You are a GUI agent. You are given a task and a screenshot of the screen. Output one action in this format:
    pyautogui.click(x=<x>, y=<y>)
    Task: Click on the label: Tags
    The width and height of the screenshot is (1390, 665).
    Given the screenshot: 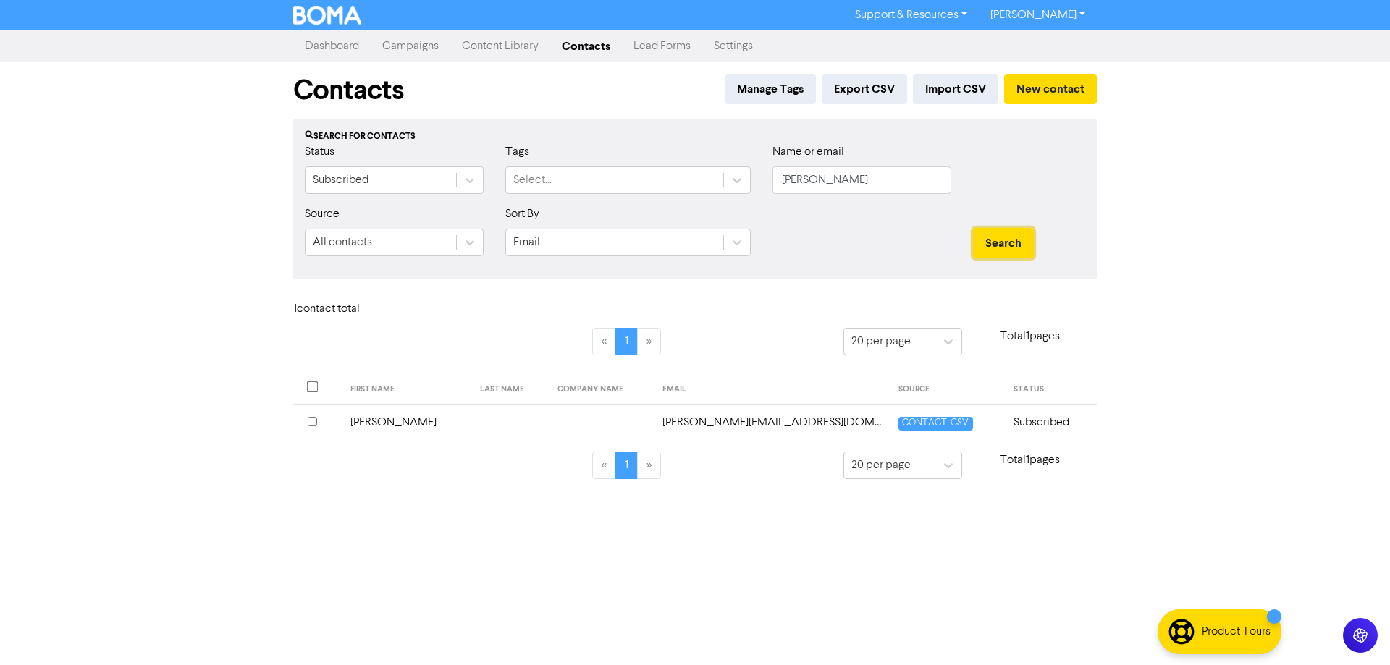 What is the action you would take?
    pyautogui.click(x=517, y=152)
    